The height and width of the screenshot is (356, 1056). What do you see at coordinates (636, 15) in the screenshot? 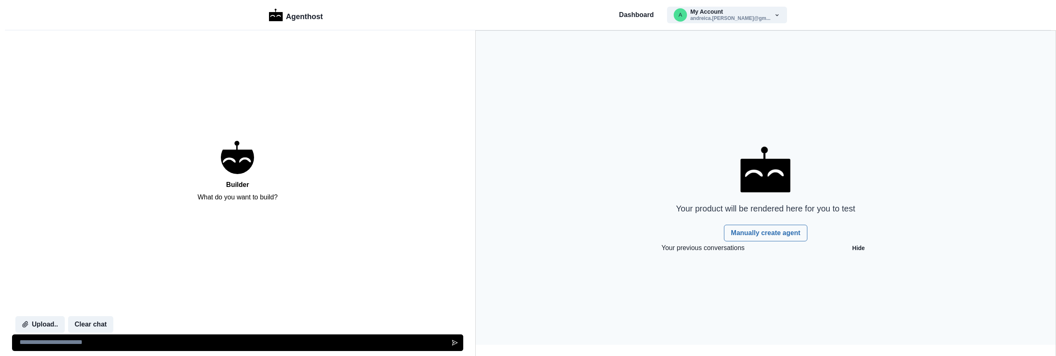
I see `p: Dashboard` at bounding box center [636, 15].